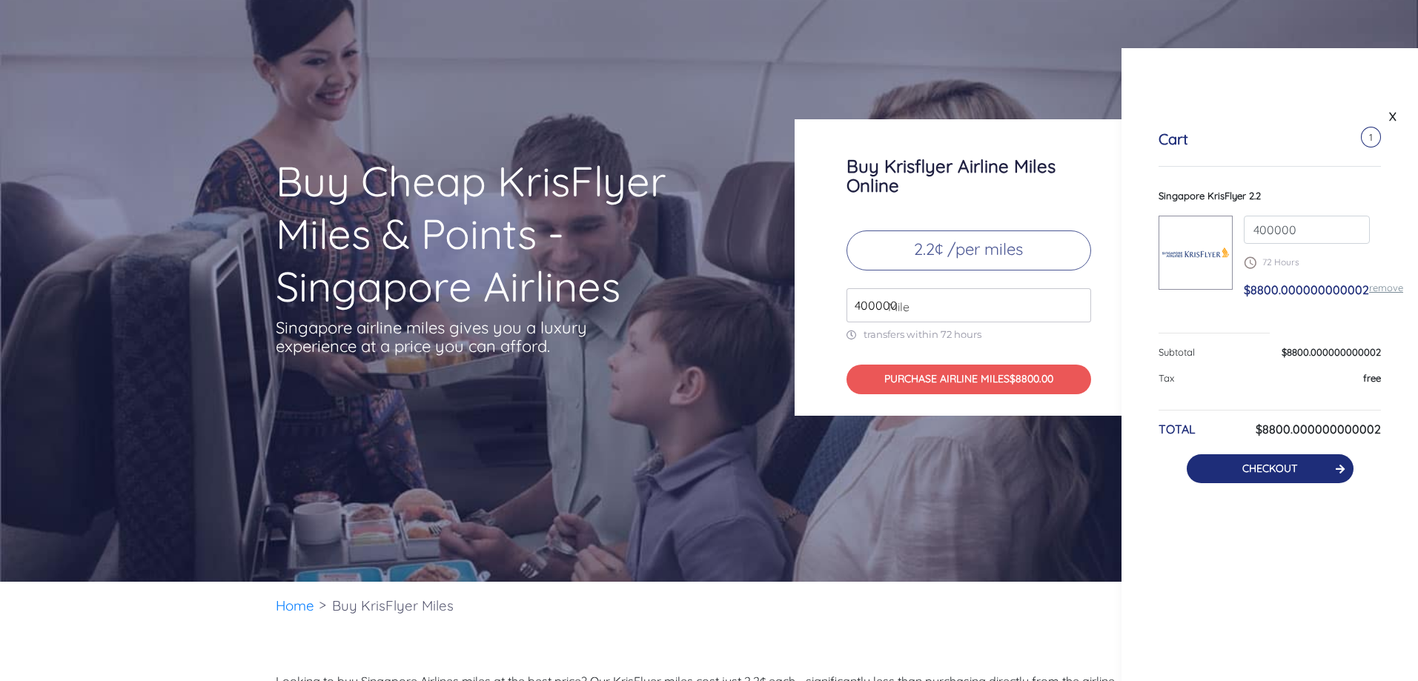 Image resolution: width=1418 pixels, height=681 pixels. Describe the element at coordinates (968, 379) in the screenshot. I see `button: PURCHASE AIRLINE MILES$8800.00` at that location.